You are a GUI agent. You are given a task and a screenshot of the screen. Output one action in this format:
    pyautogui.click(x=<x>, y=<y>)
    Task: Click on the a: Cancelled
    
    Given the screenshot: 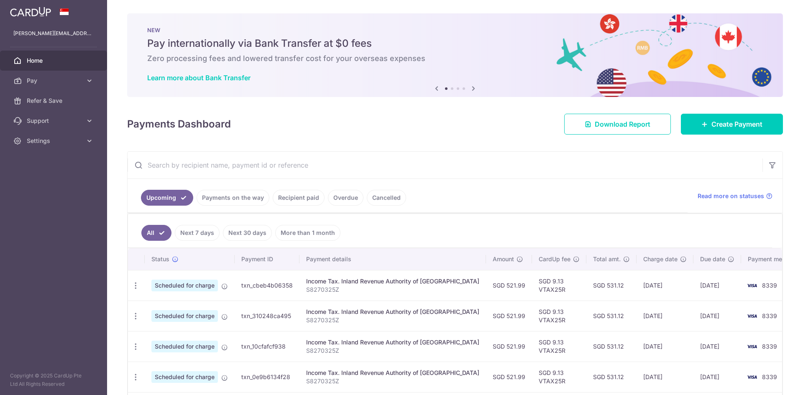 What is the action you would take?
    pyautogui.click(x=386, y=198)
    